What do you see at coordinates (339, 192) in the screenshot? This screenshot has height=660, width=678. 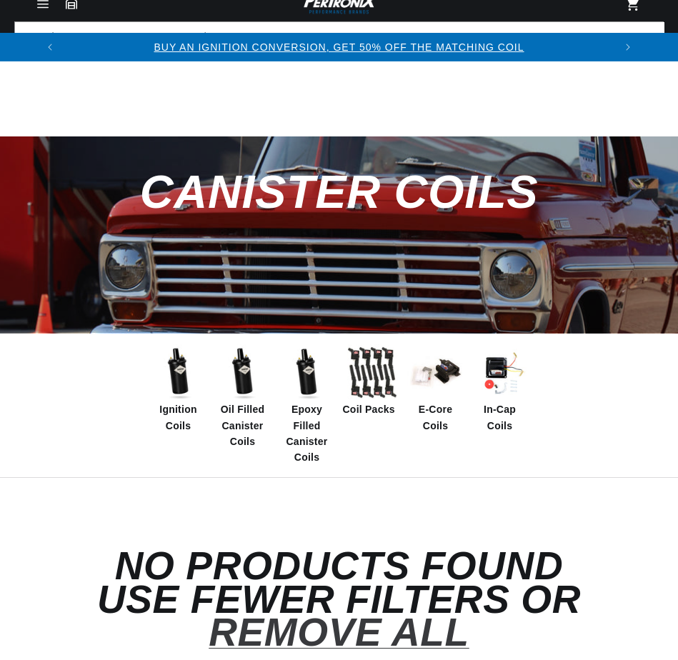 I see `span: Canister Coils` at bounding box center [339, 192].